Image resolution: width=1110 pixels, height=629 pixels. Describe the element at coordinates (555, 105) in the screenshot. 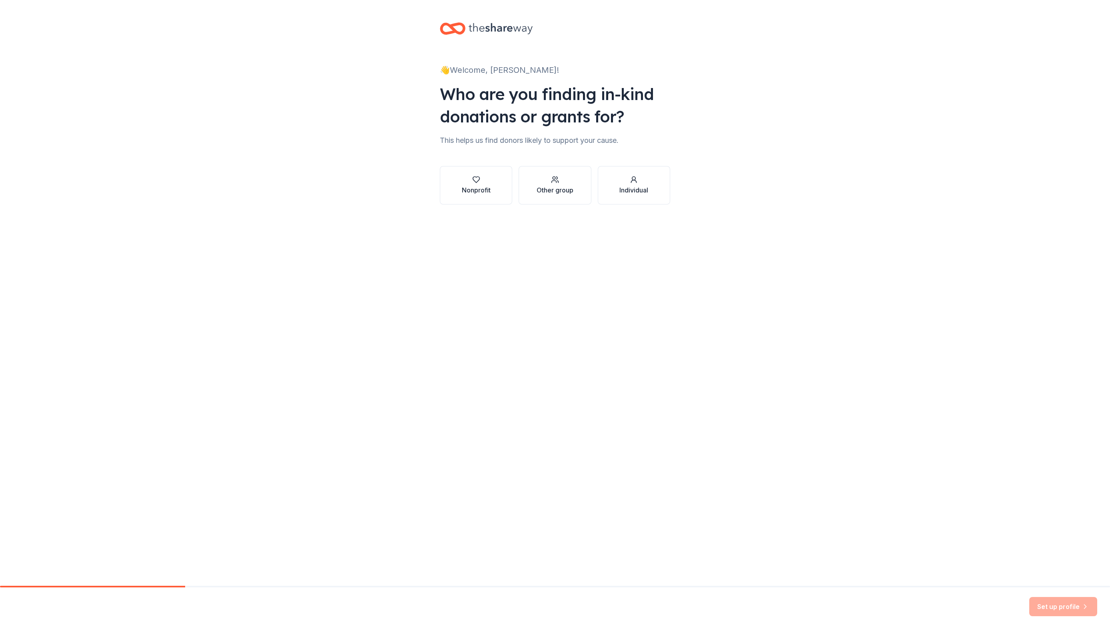

I see `div: Who are you finding in-kind donations or grants for?` at that location.